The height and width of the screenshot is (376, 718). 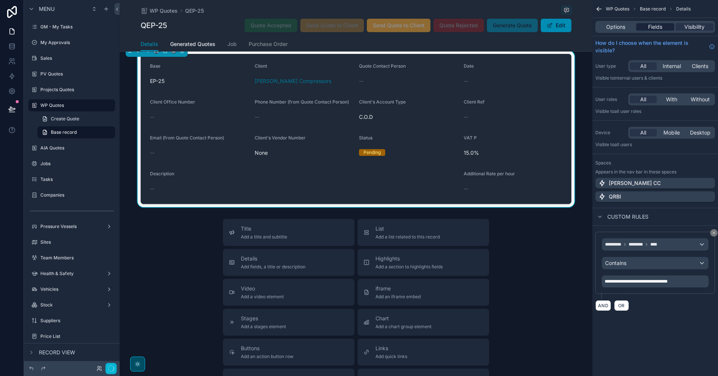 What do you see at coordinates (268, 45) in the screenshot?
I see `a: Purchase Order` at bounding box center [268, 45].